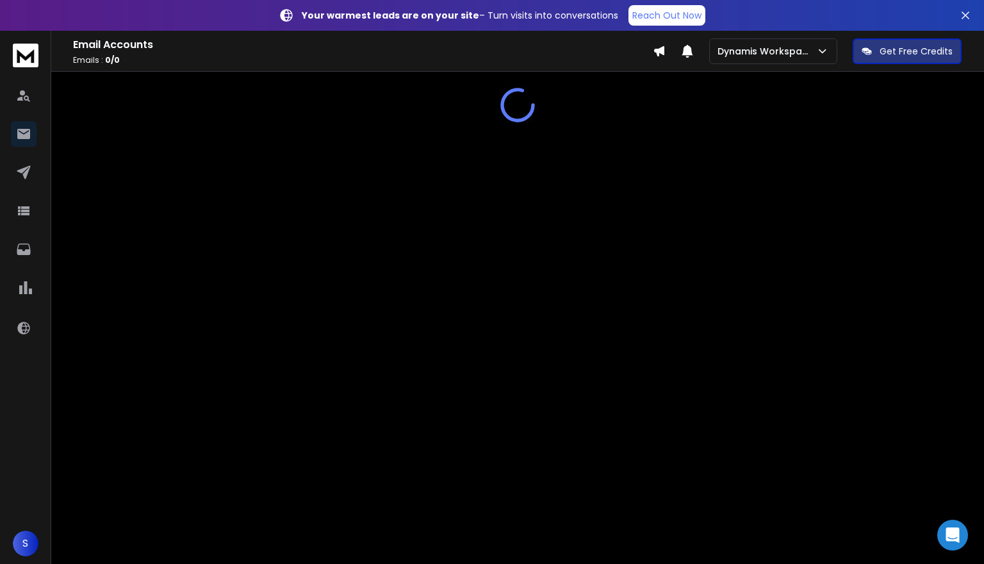 This screenshot has width=984, height=564. I want to click on a: Reach Out Now, so click(667, 15).